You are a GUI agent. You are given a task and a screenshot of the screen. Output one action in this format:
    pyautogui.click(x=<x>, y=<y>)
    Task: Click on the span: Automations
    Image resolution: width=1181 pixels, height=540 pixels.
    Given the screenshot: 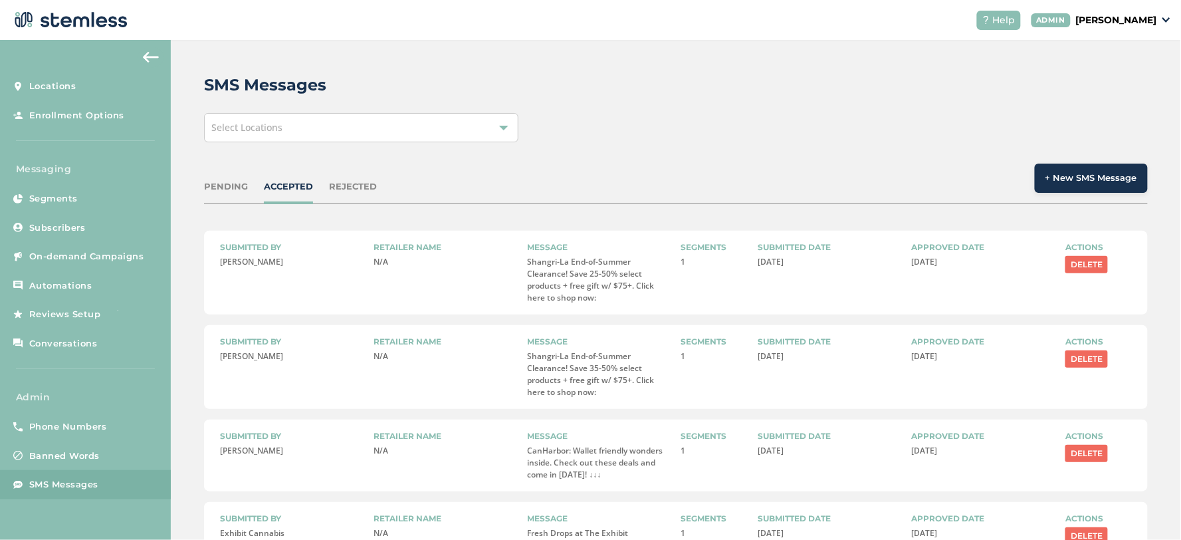 What is the action you would take?
    pyautogui.click(x=60, y=286)
    